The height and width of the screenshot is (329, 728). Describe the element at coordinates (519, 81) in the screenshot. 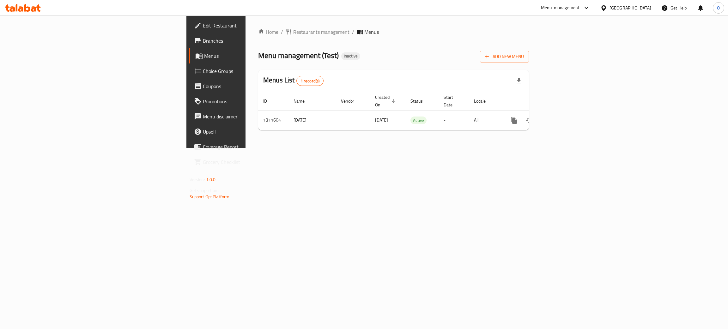

I see `div: Export file` at that location.